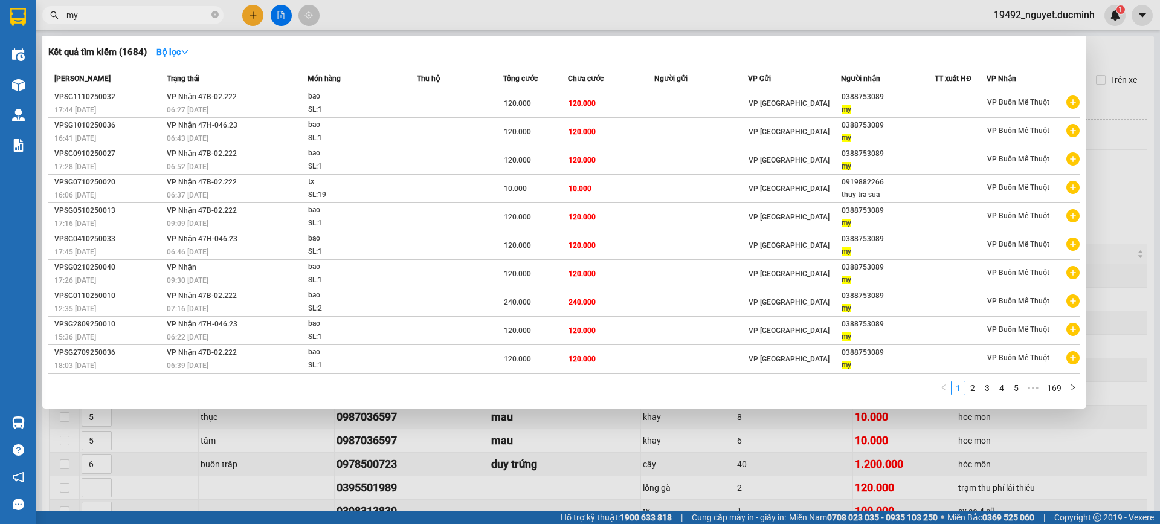 This screenshot has height=524, width=1160. I want to click on span: VP Gửi, so click(760, 79).